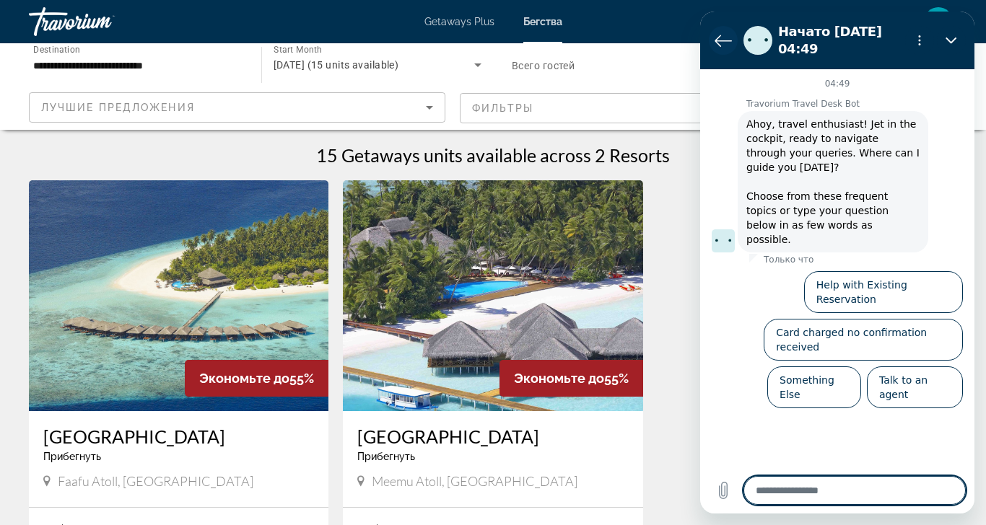 The height and width of the screenshot is (525, 986). I want to click on h1: 15 Getaways units available across 2 Resorts, so click(493, 155).